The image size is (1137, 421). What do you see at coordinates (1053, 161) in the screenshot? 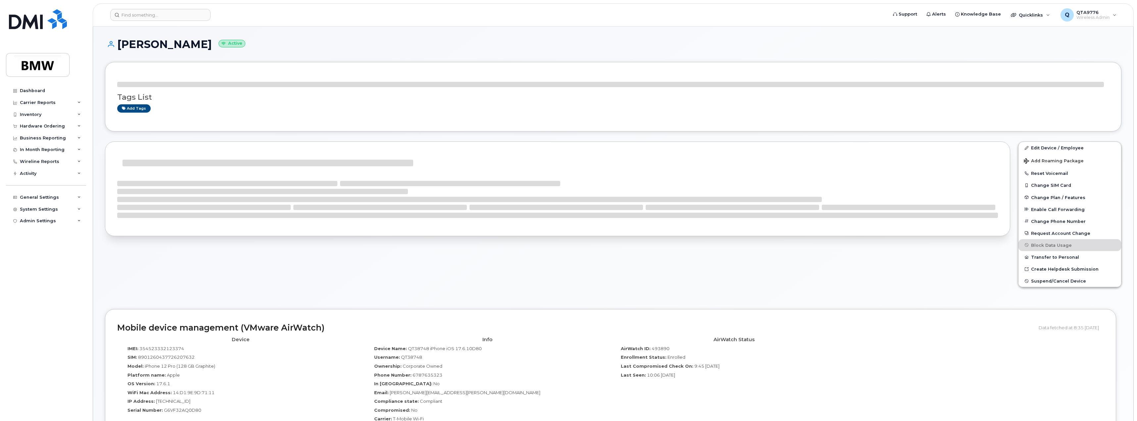
I see `span: Add Roaming Package` at bounding box center [1053, 161].